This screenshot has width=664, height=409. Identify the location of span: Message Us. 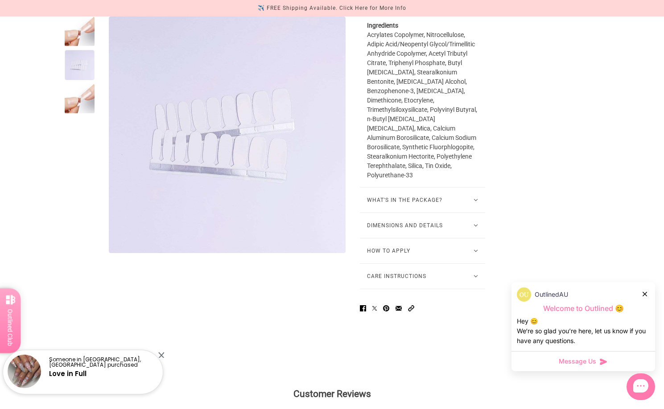
(577, 361).